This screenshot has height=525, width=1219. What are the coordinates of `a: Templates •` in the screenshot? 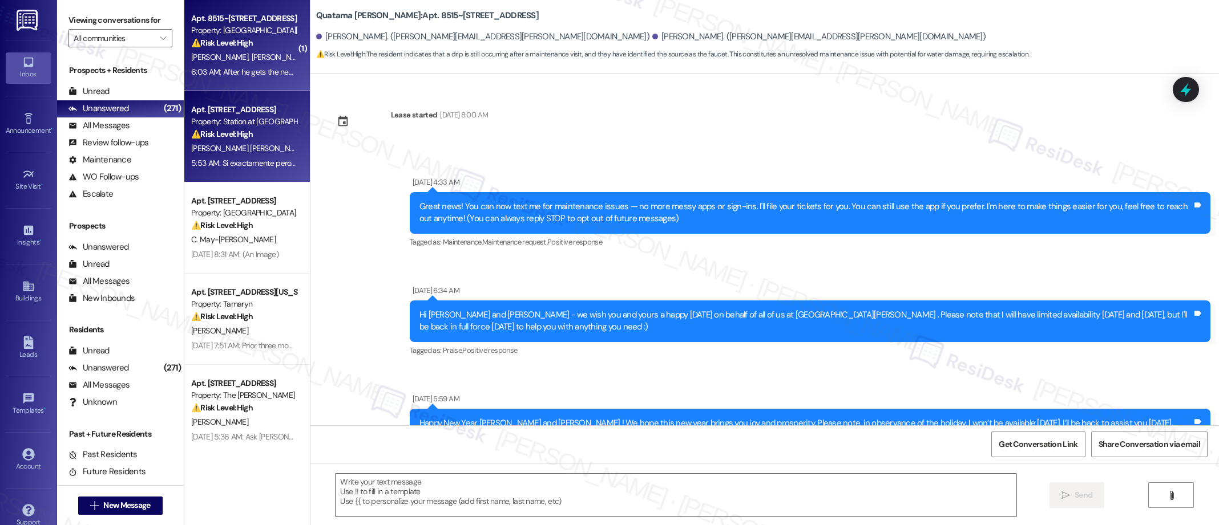 It's located at (29, 404).